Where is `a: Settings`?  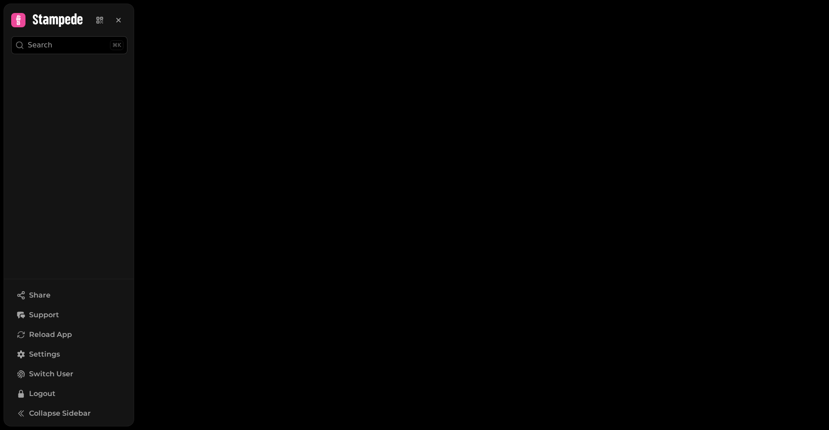 a: Settings is located at coordinates (69, 354).